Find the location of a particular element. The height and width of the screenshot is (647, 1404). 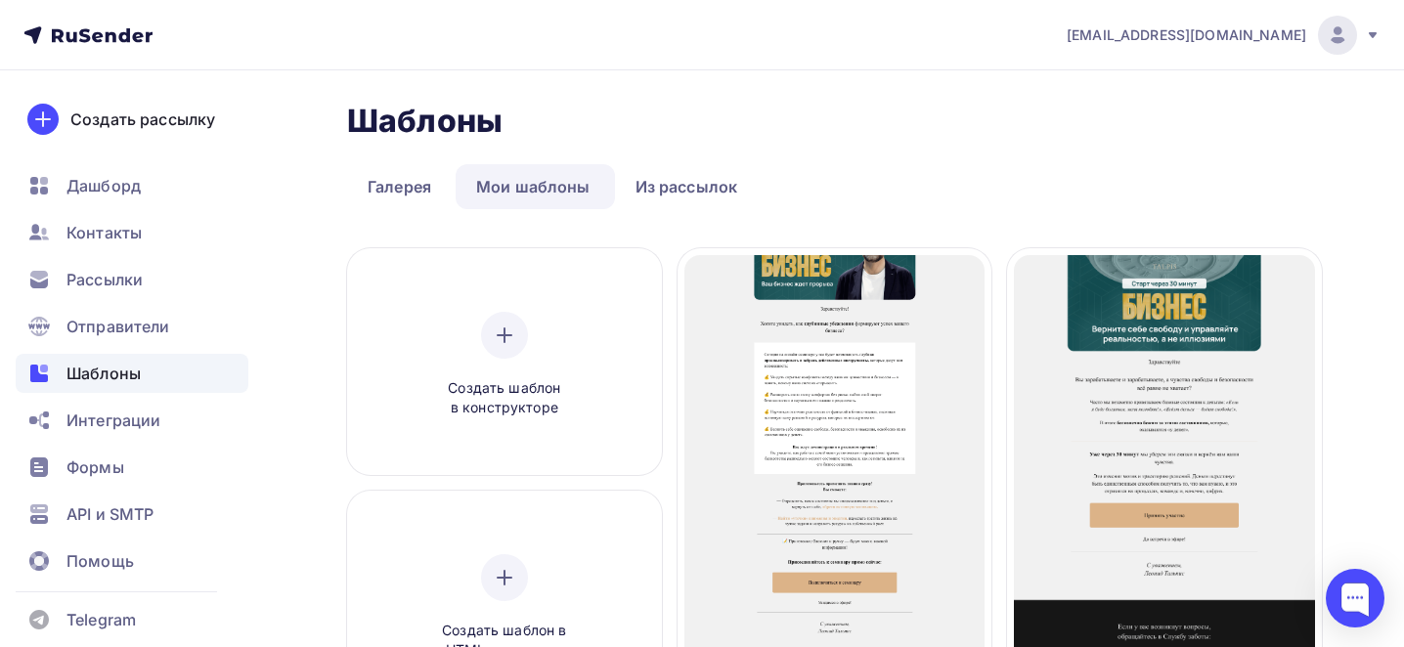

span: Дашборд is located at coordinates (104, 186).